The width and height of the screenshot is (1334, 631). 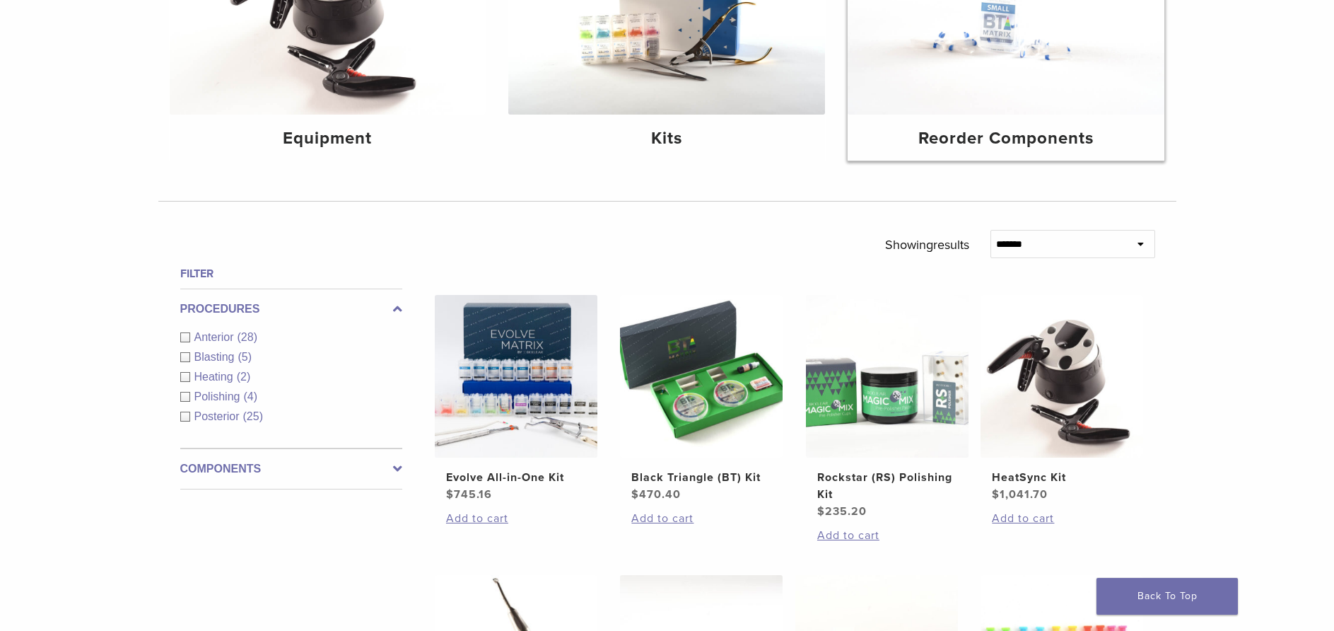 What do you see at coordinates (1062, 477) in the screenshot?
I see `h2: HeatSync Kit` at bounding box center [1062, 477].